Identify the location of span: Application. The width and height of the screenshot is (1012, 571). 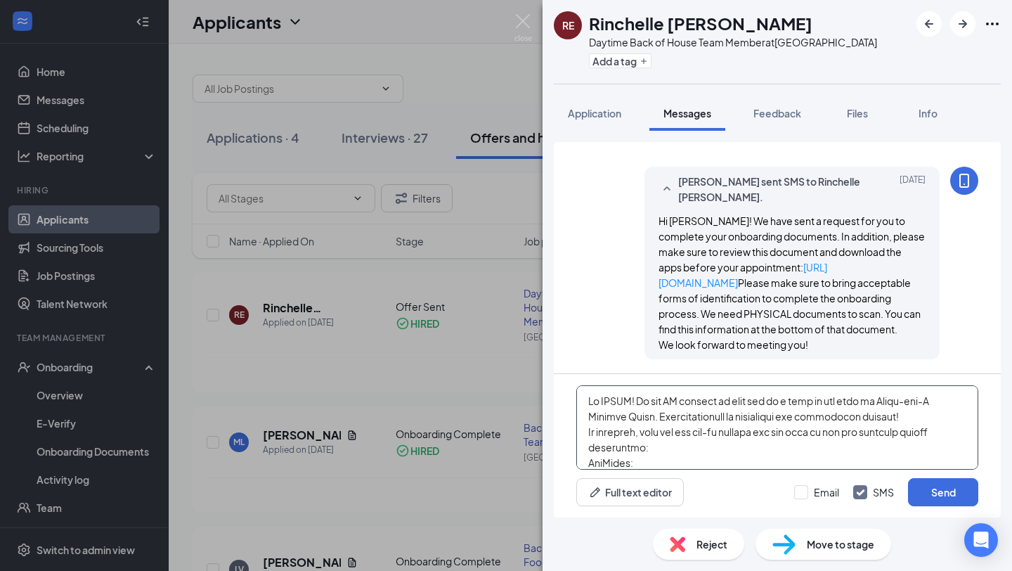
(595, 113).